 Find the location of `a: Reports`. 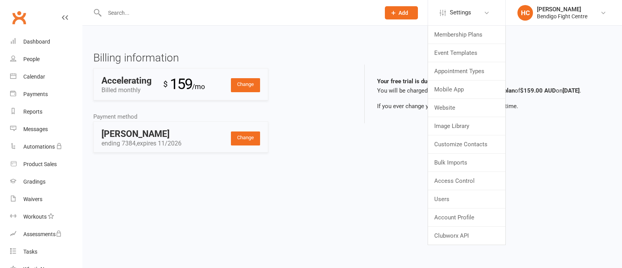

a: Reports is located at coordinates (46, 112).